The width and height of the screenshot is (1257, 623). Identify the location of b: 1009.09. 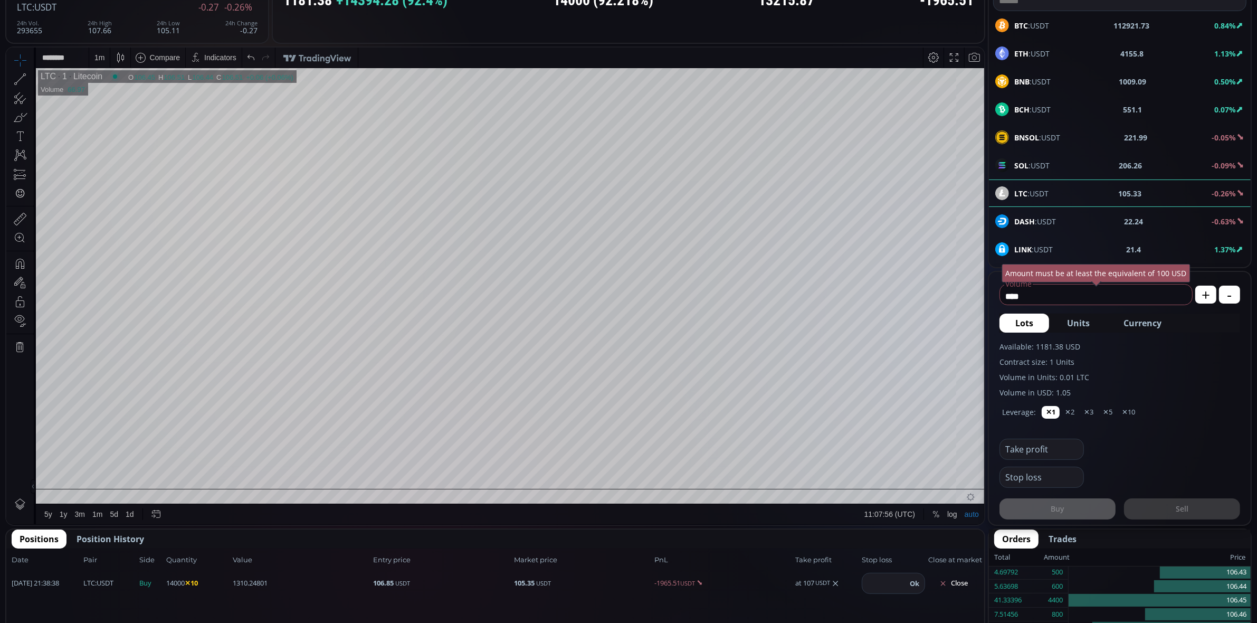
(1132, 81).